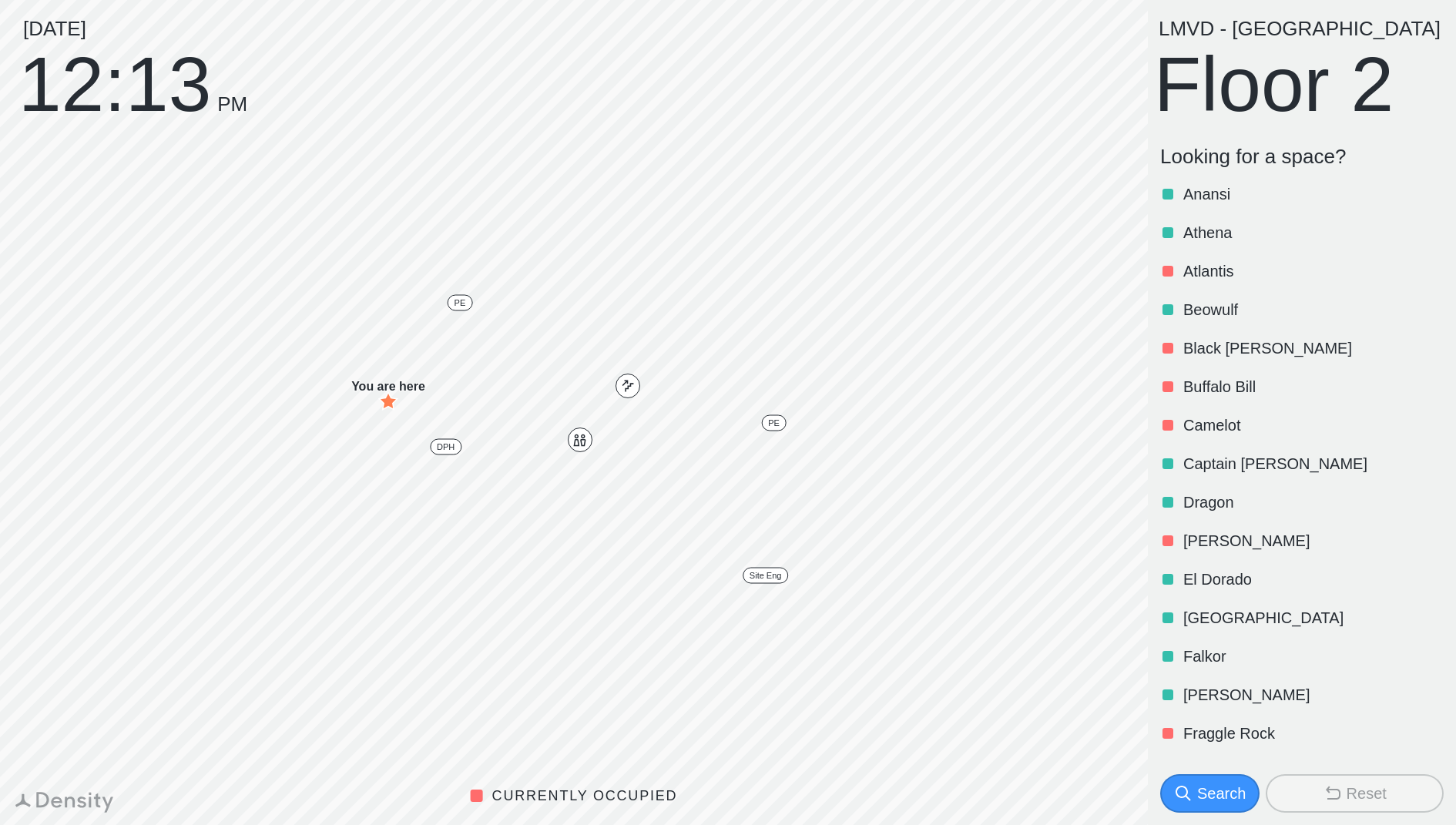 Image resolution: width=1456 pixels, height=825 pixels. I want to click on div: Reset, so click(1367, 793).